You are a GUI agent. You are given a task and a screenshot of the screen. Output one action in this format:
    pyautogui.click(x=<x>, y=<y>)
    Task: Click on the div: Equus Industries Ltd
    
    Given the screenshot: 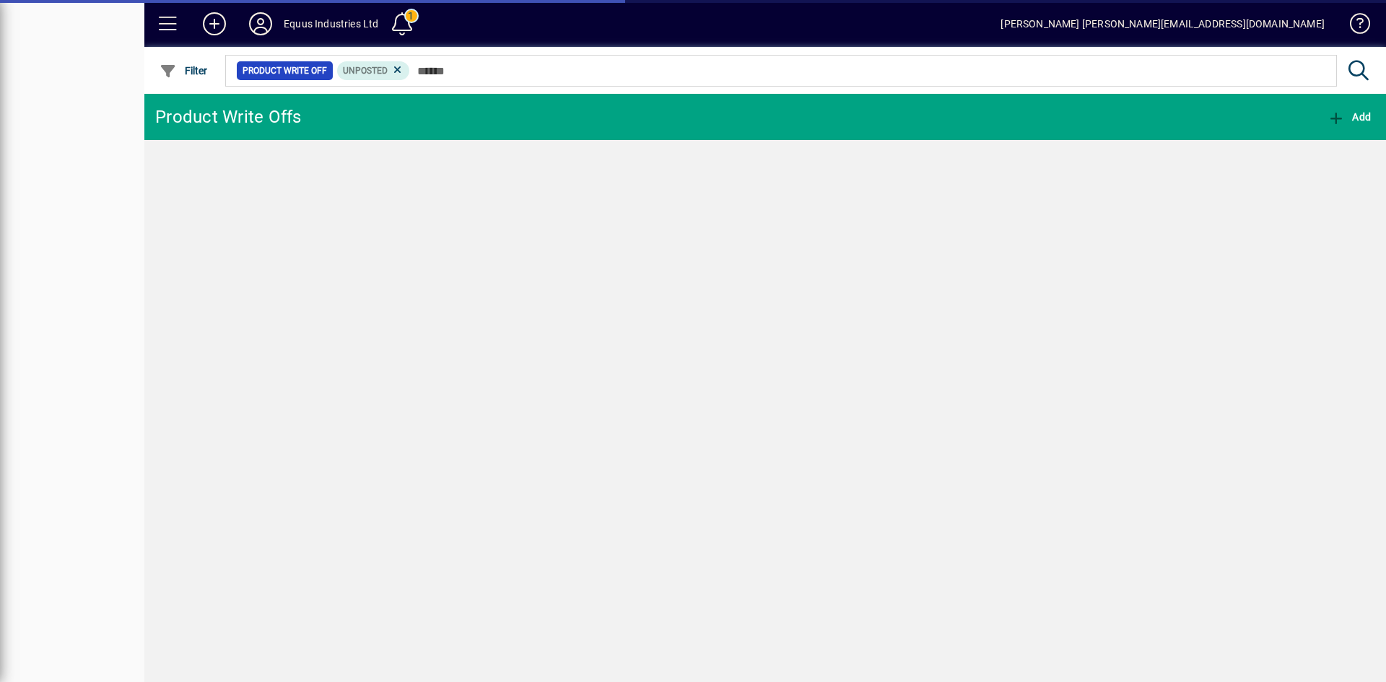 What is the action you would take?
    pyautogui.click(x=331, y=24)
    